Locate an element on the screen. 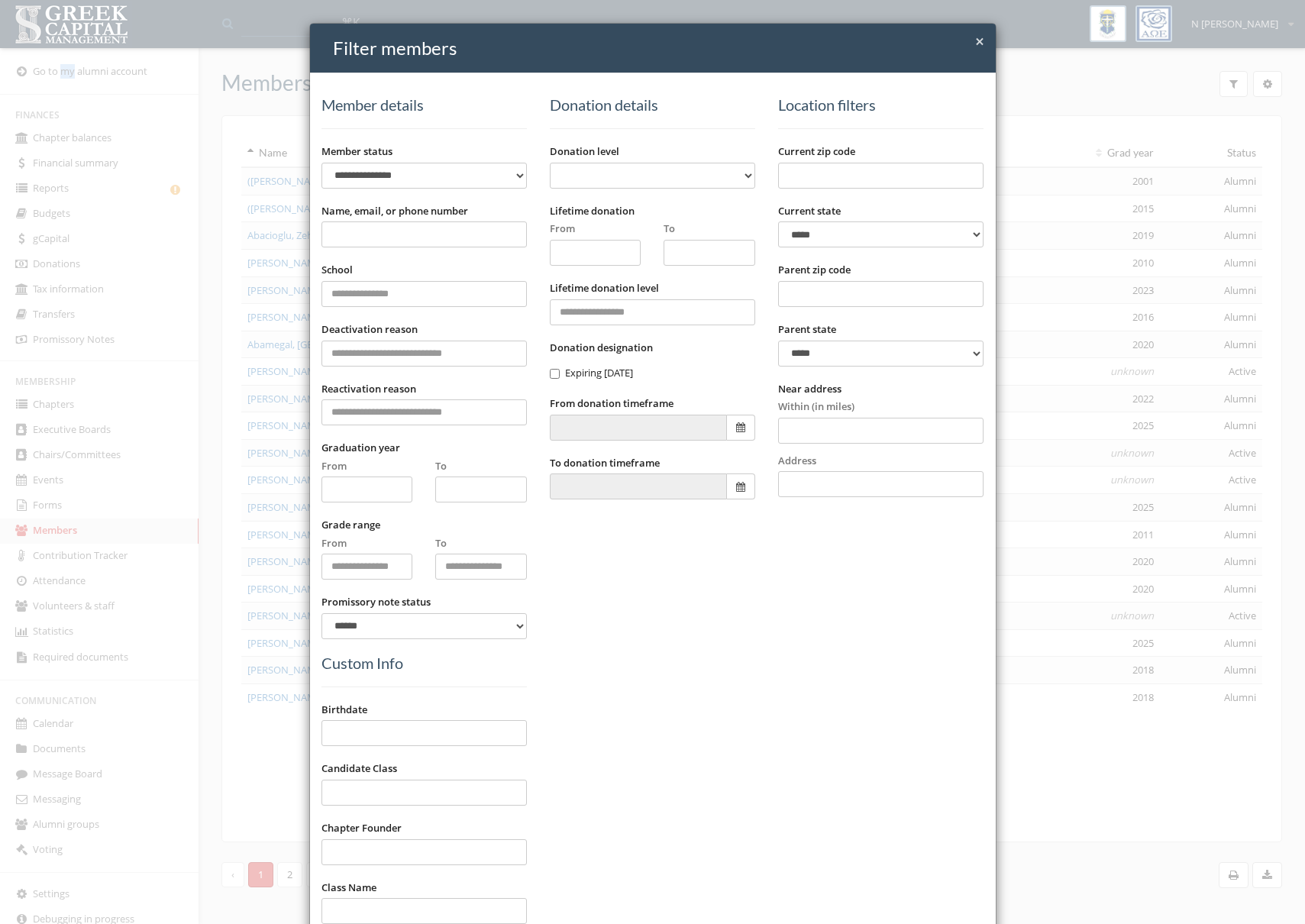 The width and height of the screenshot is (1305, 924). label: To donation timeframe is located at coordinates (605, 463).